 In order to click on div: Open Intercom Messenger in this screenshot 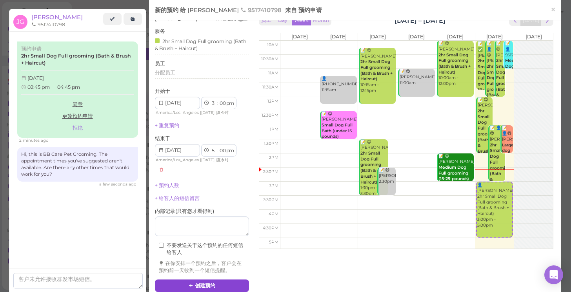, I will do `click(554, 275)`.